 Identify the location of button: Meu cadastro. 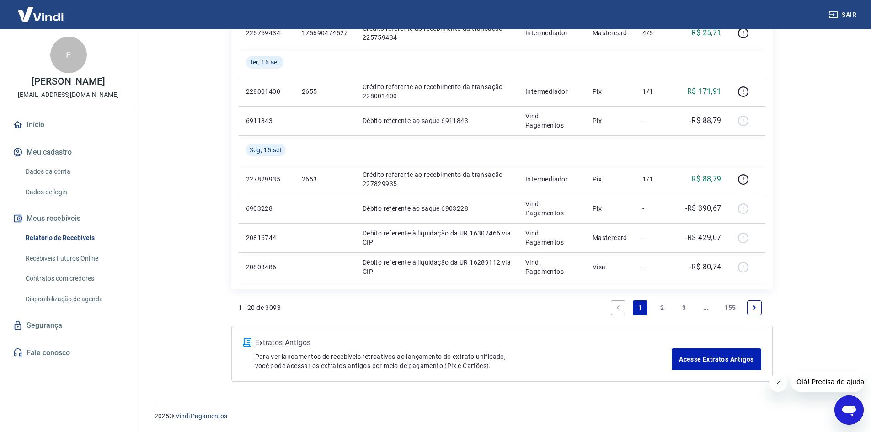
(68, 152).